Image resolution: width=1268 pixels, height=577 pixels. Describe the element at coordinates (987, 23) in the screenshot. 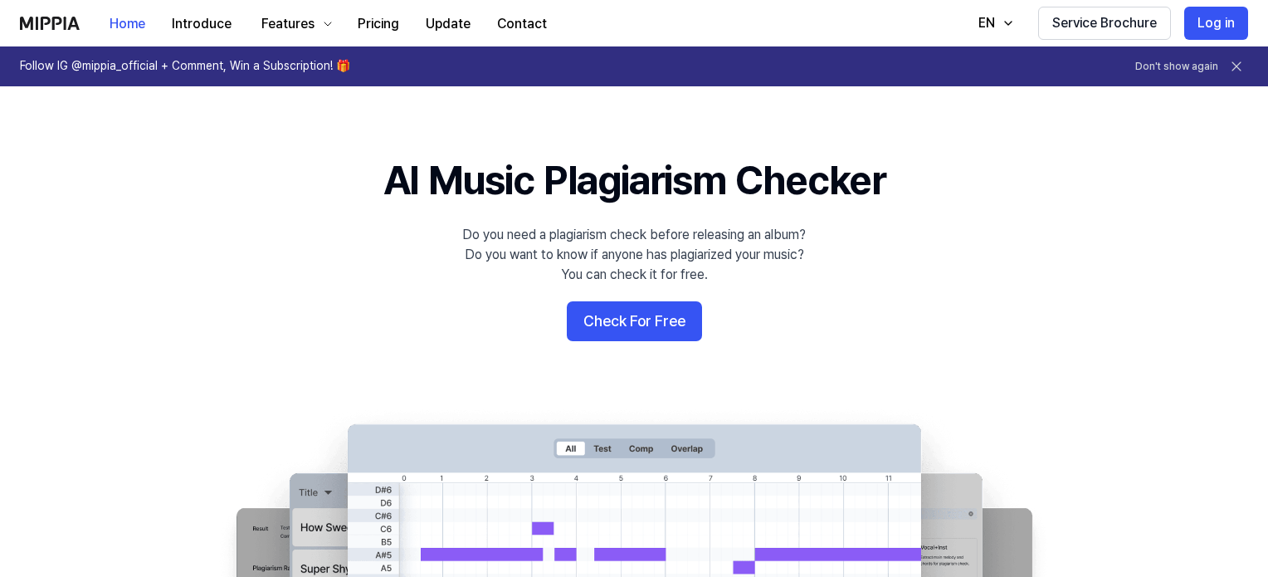

I see `div: EN` at that location.